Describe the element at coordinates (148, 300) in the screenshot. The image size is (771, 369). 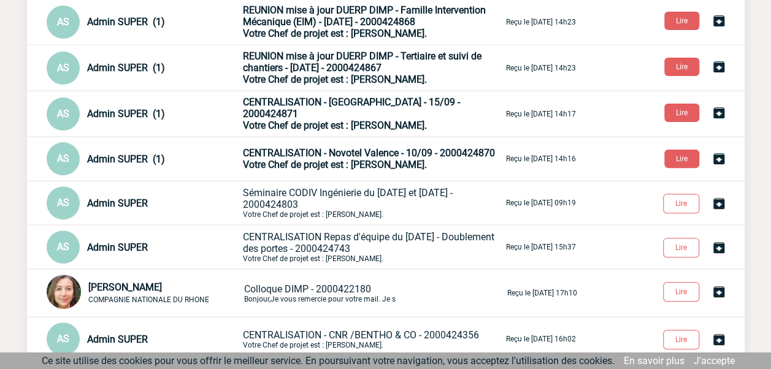
I see `span: COMPAGNIE NATIONALE DU RHONE` at that location.